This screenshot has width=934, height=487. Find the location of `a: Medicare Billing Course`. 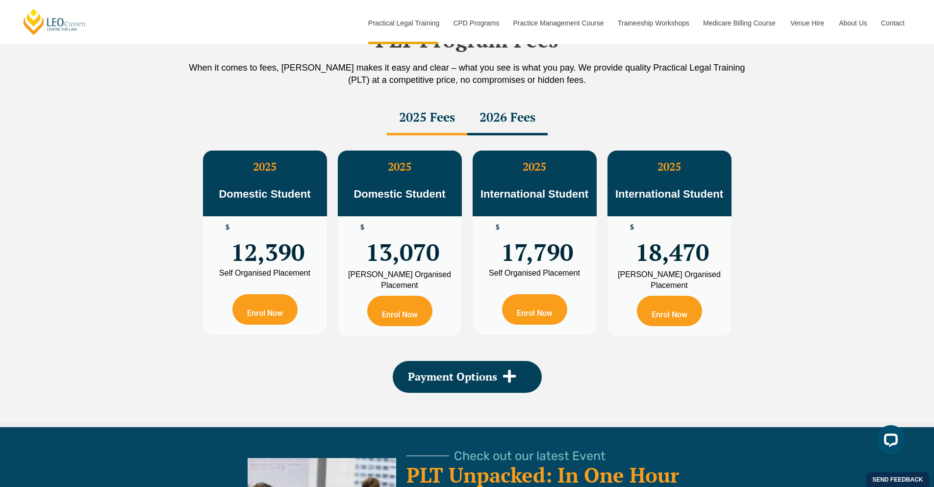

a: Medicare Billing Course is located at coordinates (739, 23).